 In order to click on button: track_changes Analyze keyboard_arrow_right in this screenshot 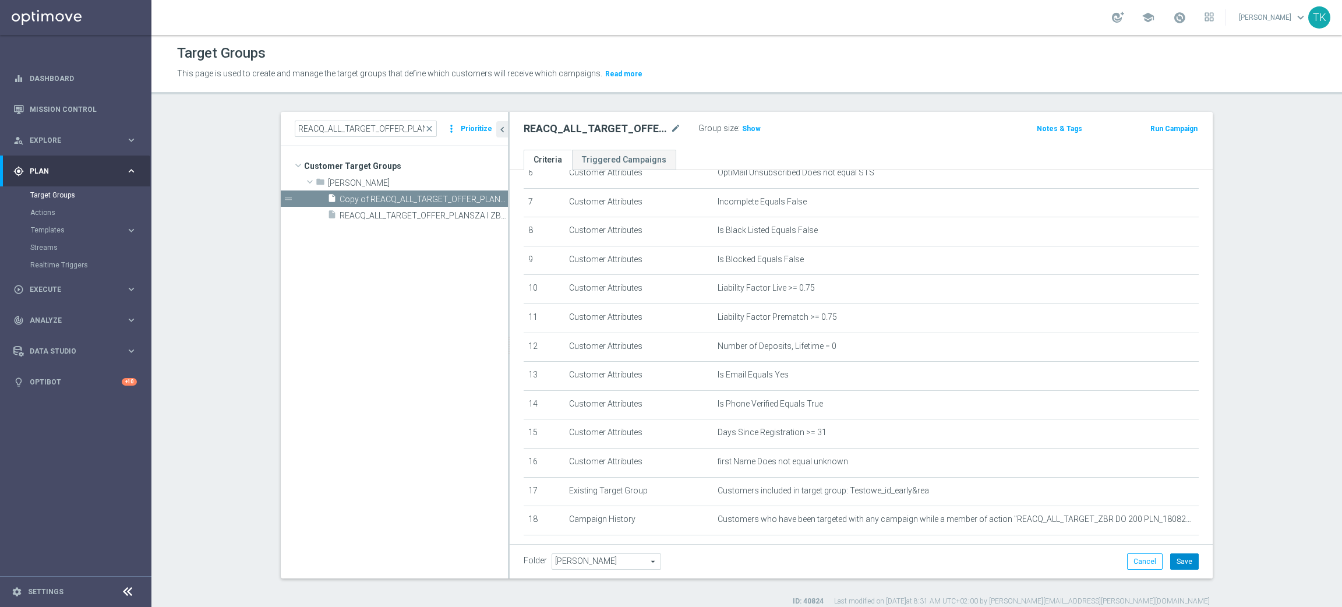, I will do `click(75, 320)`.